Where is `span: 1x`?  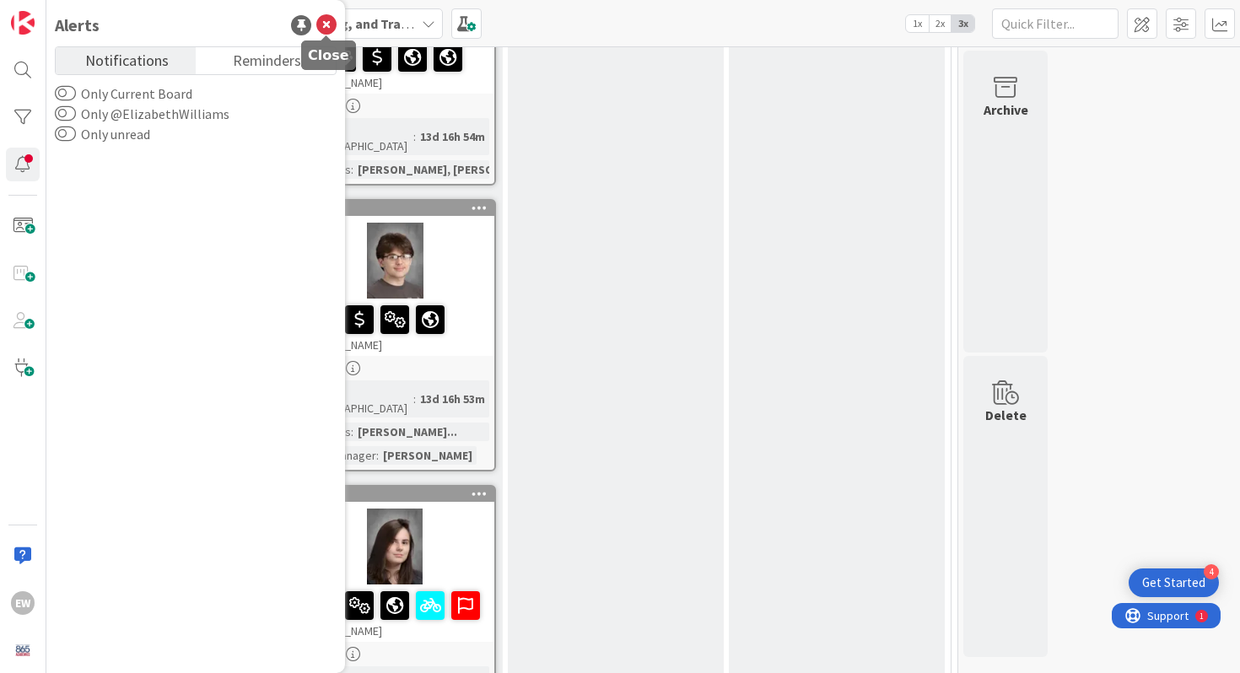
span: 1x is located at coordinates (917, 24).